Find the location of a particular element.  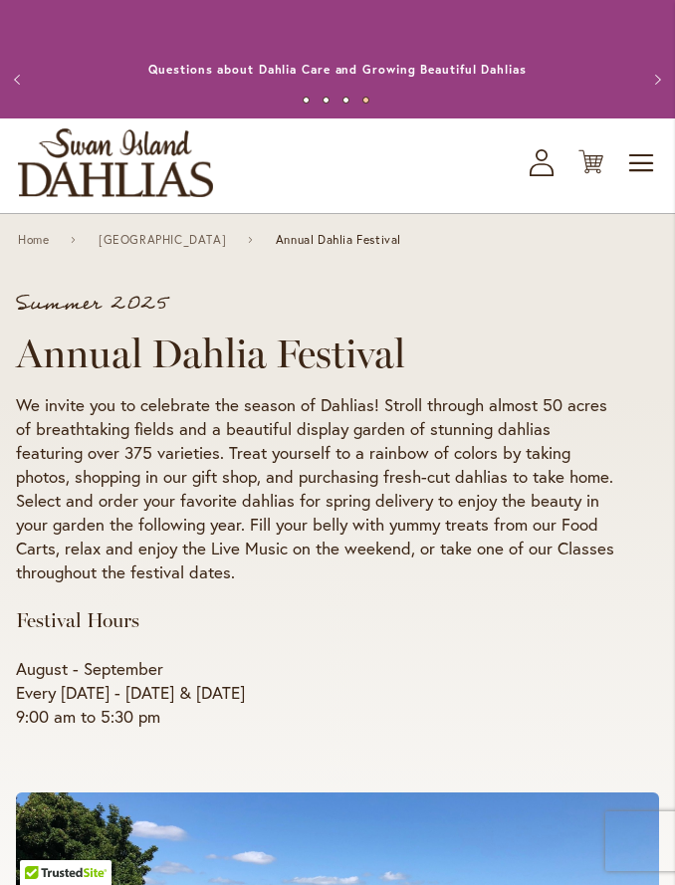

a: store logo is located at coordinates (115, 162).